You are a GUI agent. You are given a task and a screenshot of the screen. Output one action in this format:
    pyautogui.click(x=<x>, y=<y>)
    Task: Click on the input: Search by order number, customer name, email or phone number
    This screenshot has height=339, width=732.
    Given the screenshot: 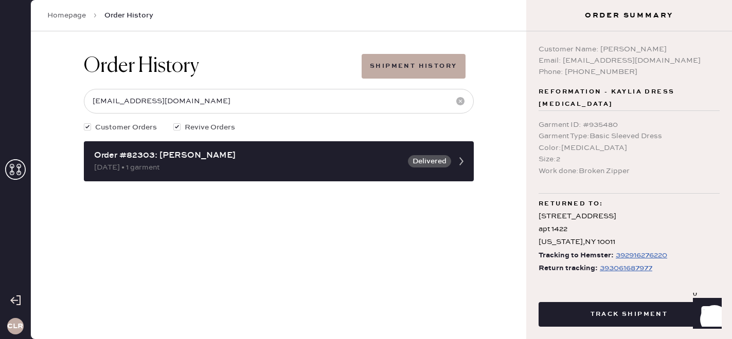 What is the action you would take?
    pyautogui.click(x=279, y=101)
    